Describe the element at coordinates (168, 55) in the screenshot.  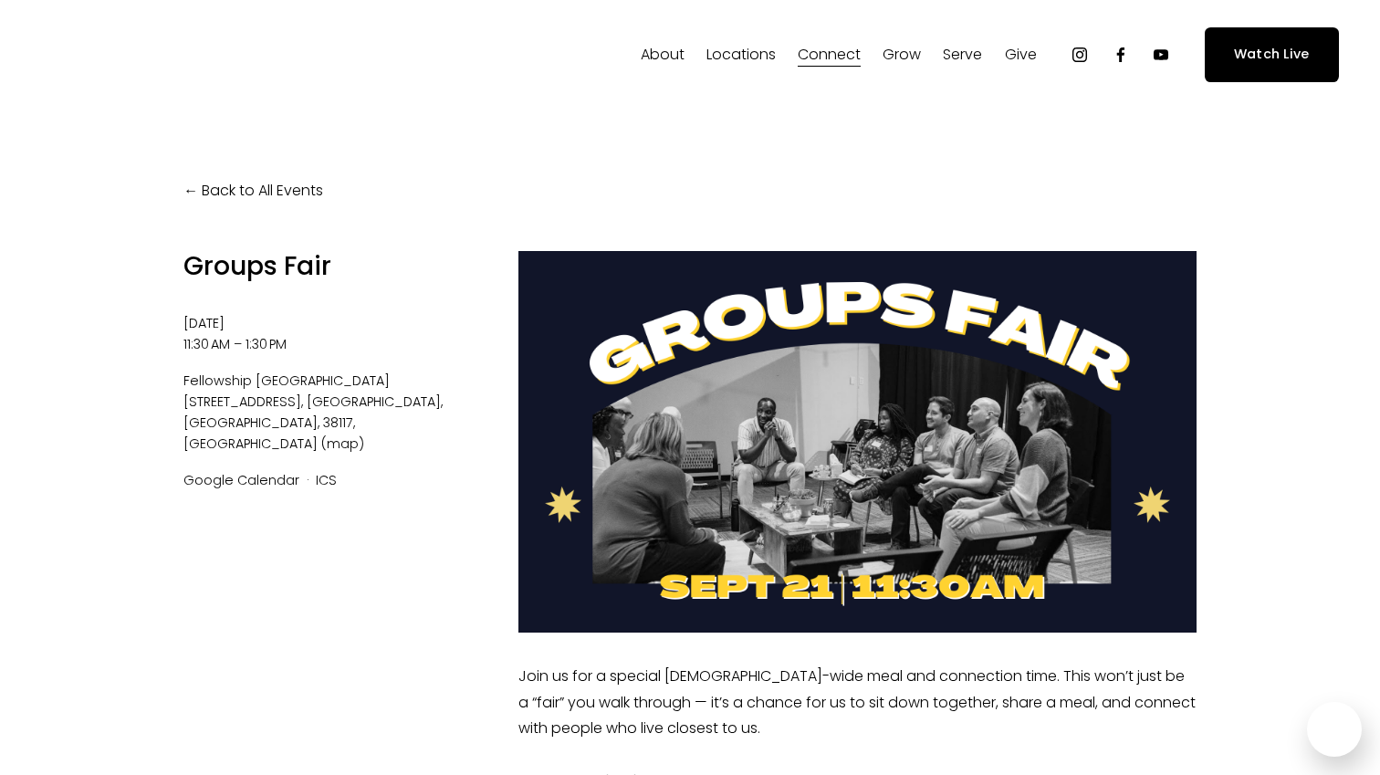
I see `img: Fellowship Memphis` at that location.